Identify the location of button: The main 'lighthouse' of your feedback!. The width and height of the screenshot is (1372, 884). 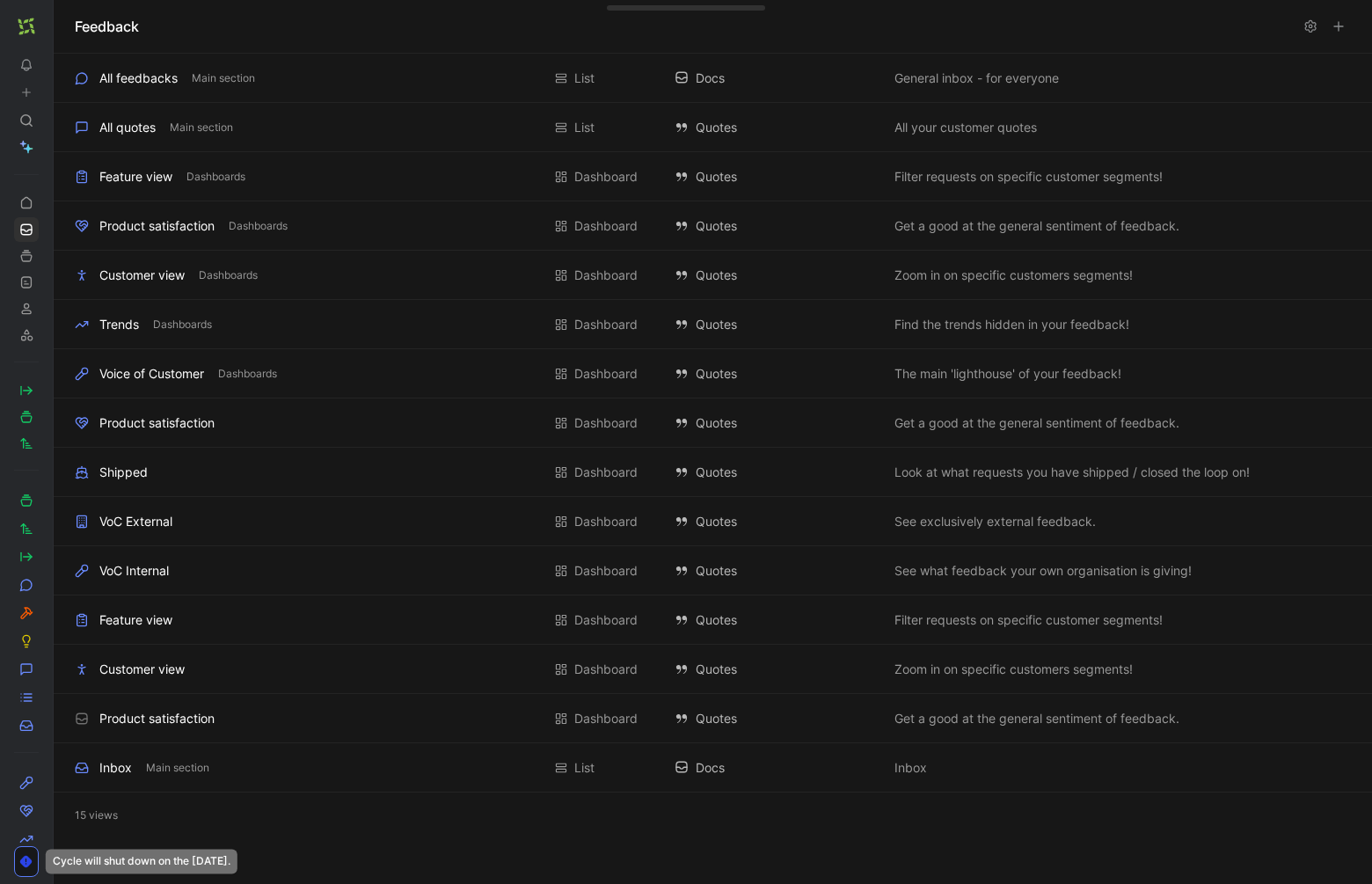
(1008, 374).